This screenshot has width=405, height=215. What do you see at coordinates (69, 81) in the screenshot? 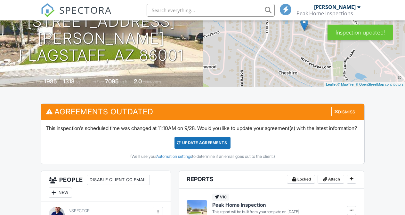
I see `div: 1318` at bounding box center [69, 81].